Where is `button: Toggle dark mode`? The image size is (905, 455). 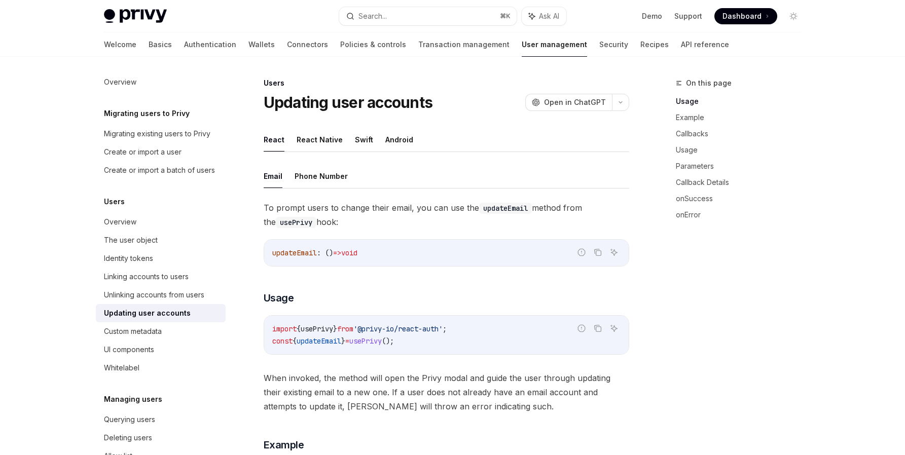
button: Toggle dark mode is located at coordinates (794, 16).